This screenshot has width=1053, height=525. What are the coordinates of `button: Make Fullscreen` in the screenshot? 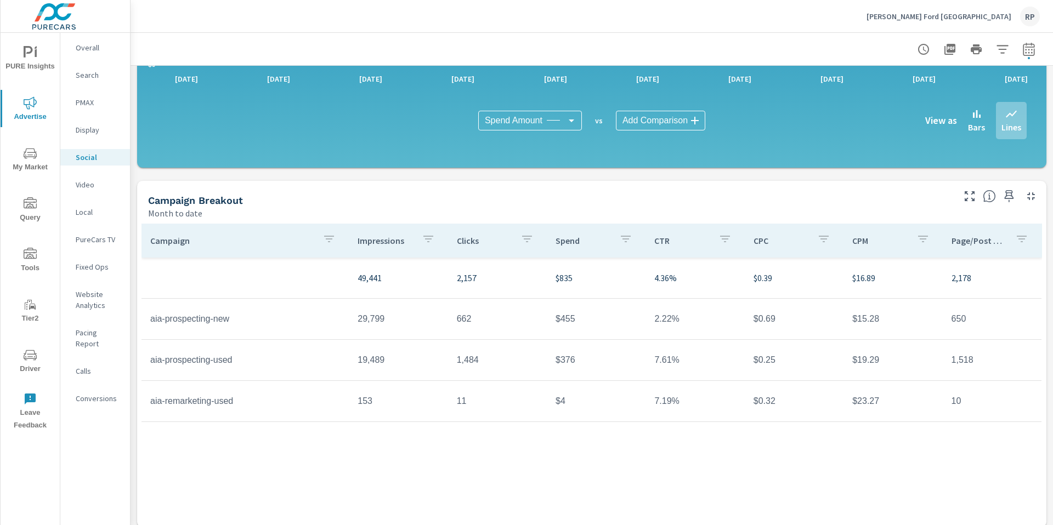 It's located at (969, 196).